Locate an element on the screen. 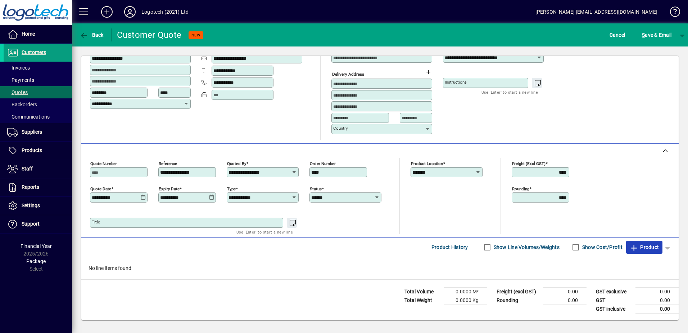  span: Back is located at coordinates (91, 35).